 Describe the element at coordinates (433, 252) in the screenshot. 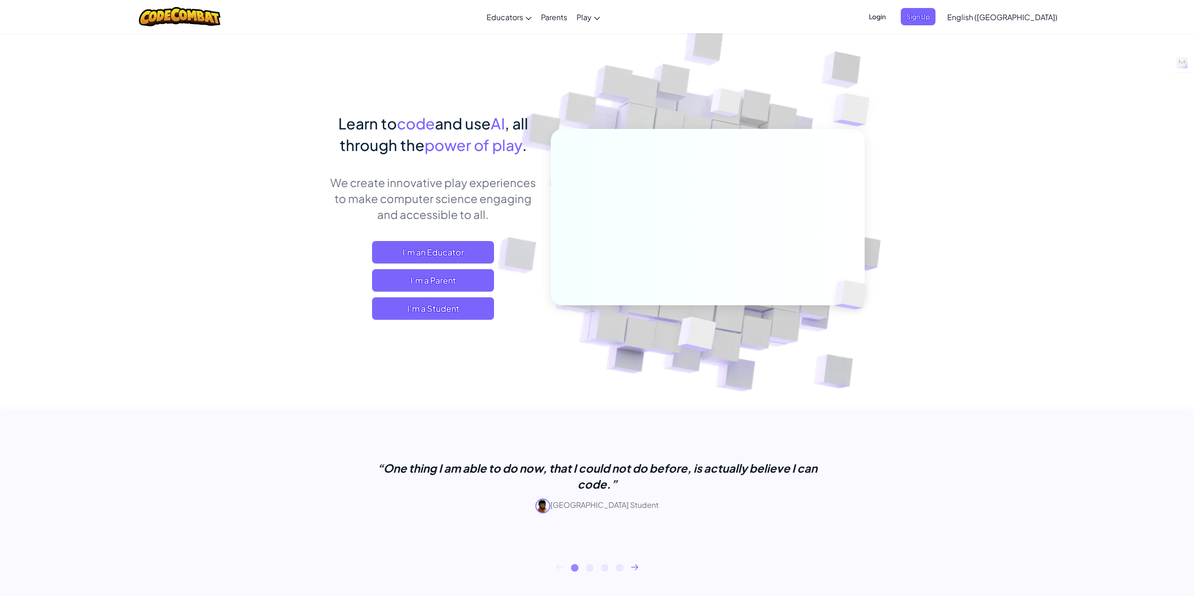

I see `span: I'm an Educator` at that location.